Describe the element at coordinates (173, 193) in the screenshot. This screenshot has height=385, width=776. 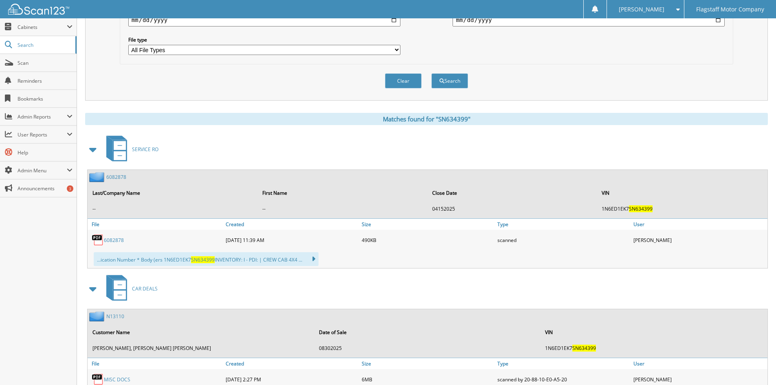
I see `th: Last/Company Name` at that location.